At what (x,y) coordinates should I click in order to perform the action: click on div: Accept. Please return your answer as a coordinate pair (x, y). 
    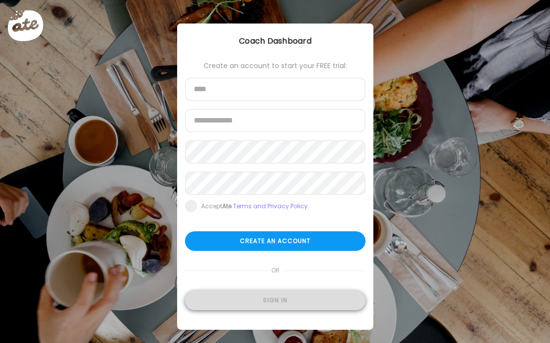
    Looking at the image, I should click on (254, 206).